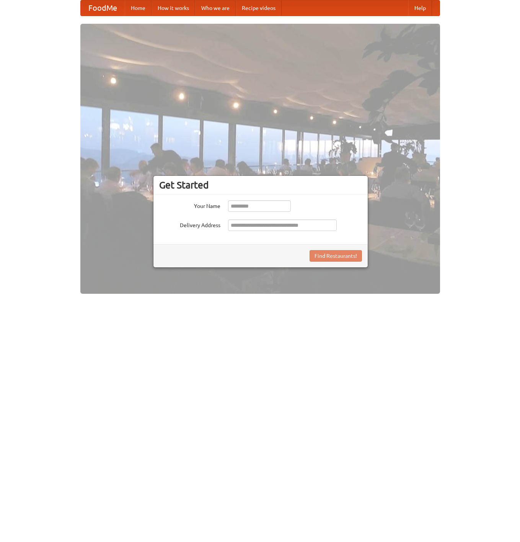  What do you see at coordinates (103, 8) in the screenshot?
I see `a: FoodMe` at bounding box center [103, 8].